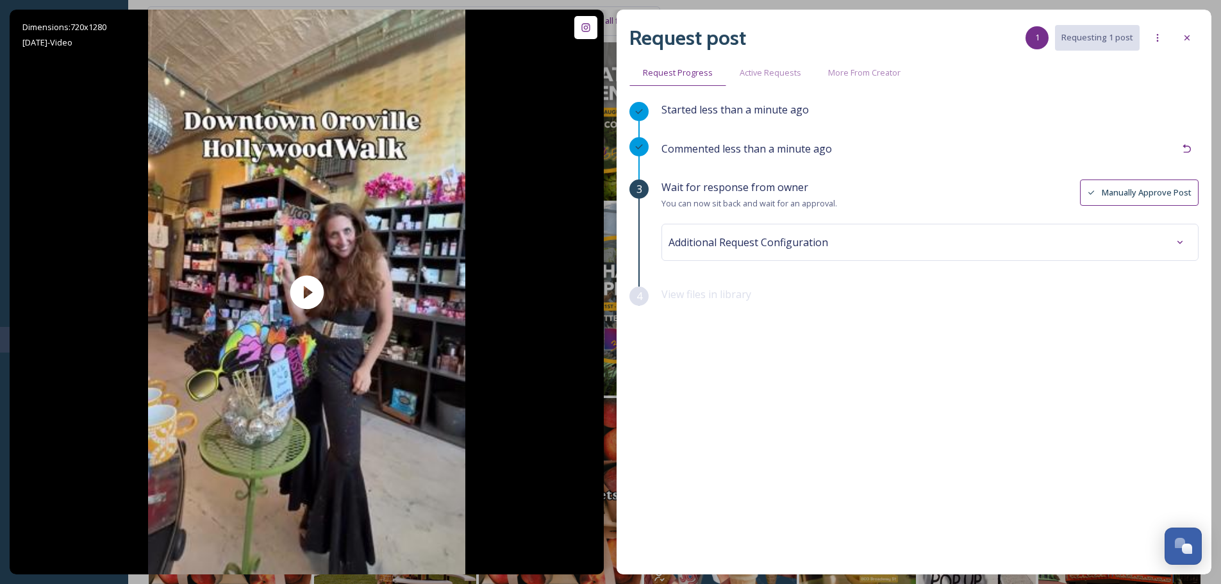 This screenshot has height=584, width=1221. What do you see at coordinates (864, 72) in the screenshot?
I see `span: More From Creator` at bounding box center [864, 72].